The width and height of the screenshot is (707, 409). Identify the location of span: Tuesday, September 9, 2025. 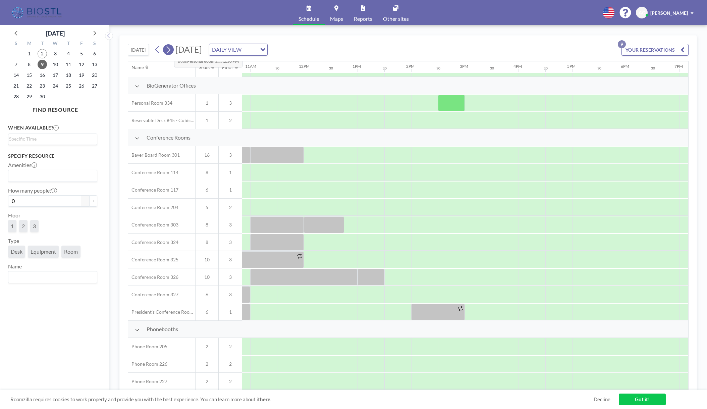
(42, 64).